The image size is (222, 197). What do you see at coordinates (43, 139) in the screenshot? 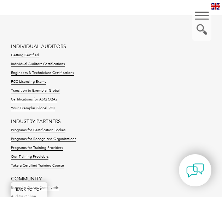
I see `a: Programs for Recognized Organizations` at bounding box center [43, 139].